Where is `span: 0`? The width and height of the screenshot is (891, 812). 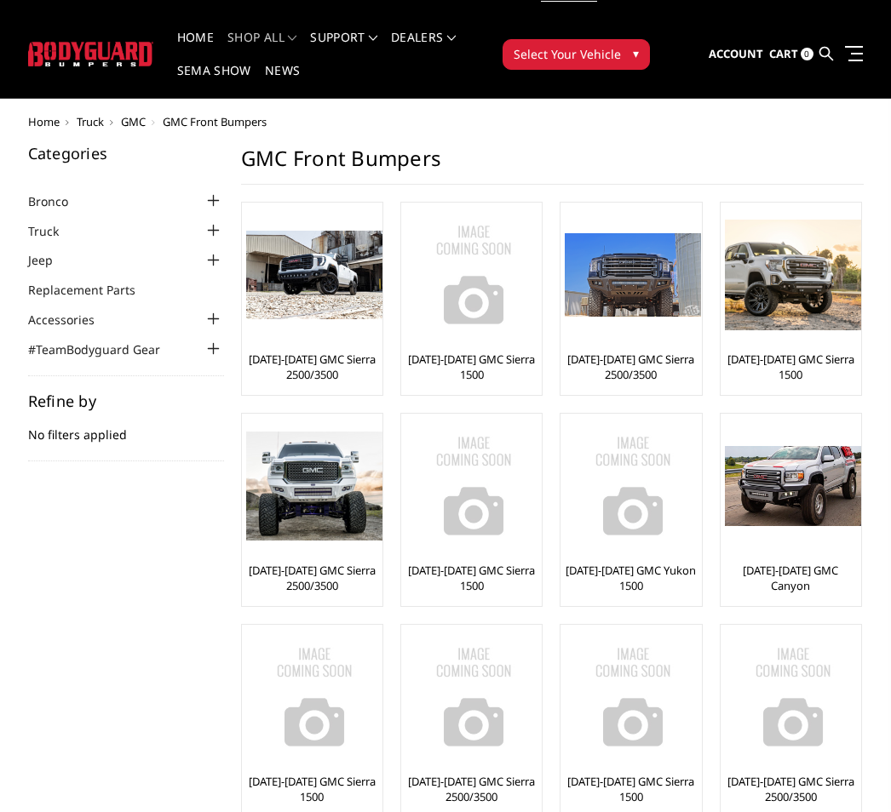
span: 0 is located at coordinates (806, 54).